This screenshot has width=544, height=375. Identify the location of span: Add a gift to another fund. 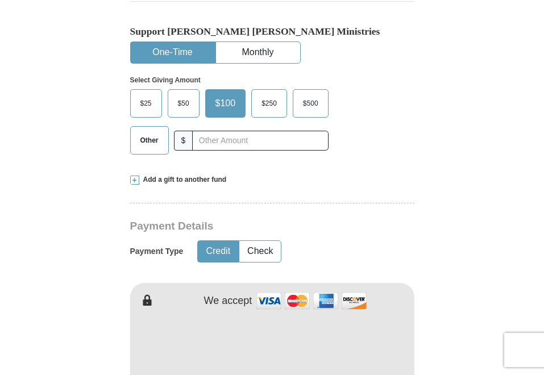
(183, 180).